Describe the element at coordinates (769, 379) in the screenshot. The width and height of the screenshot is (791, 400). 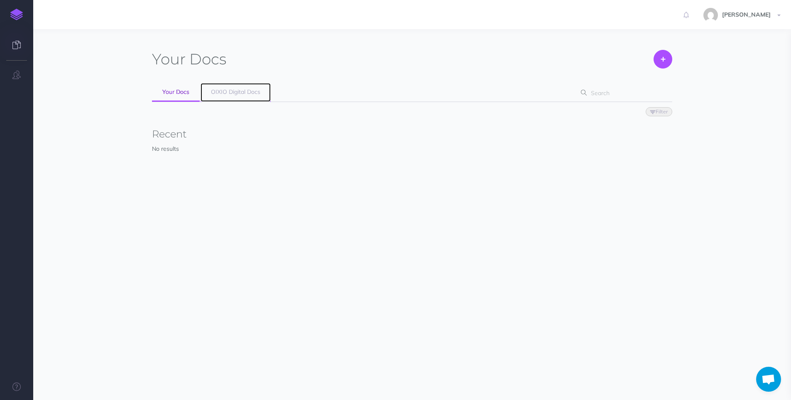
I see `div: Avatud vestlus` at that location.